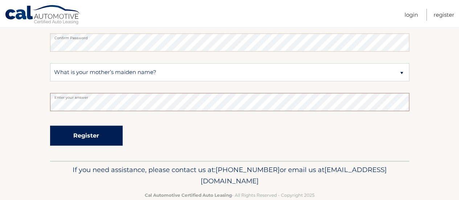 The height and width of the screenshot is (200, 459). What do you see at coordinates (230, 96) in the screenshot?
I see `label: Enter your answer` at bounding box center [230, 96].